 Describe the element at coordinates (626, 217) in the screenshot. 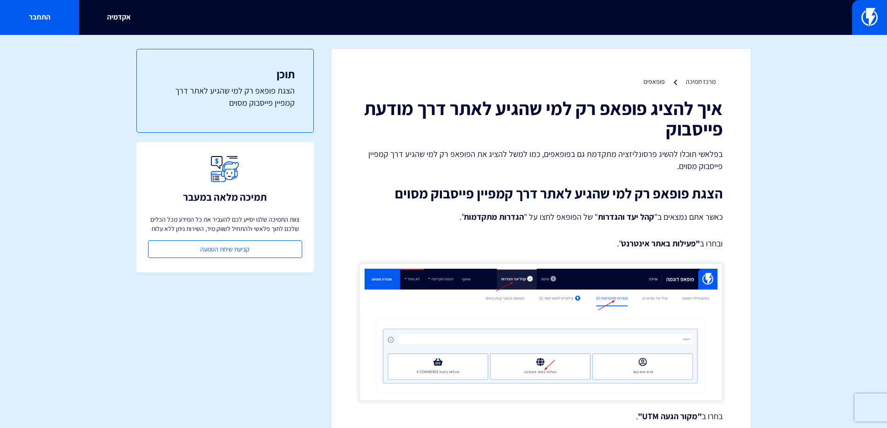

I see `strong: קהל יעד והגדרות` at that location.